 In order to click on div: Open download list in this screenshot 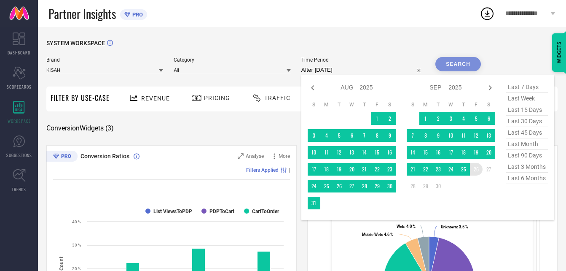, I will do `click(488, 13)`.